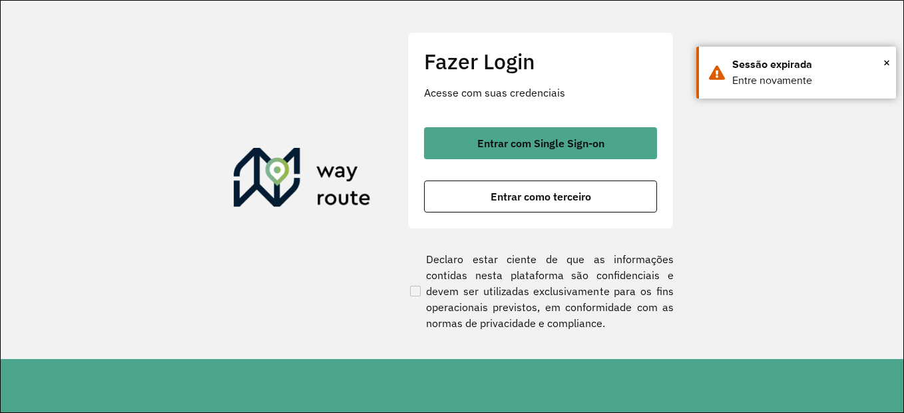 The image size is (904, 413). Describe the element at coordinates (541, 61) in the screenshot. I see `h2: Fazer Login` at that location.